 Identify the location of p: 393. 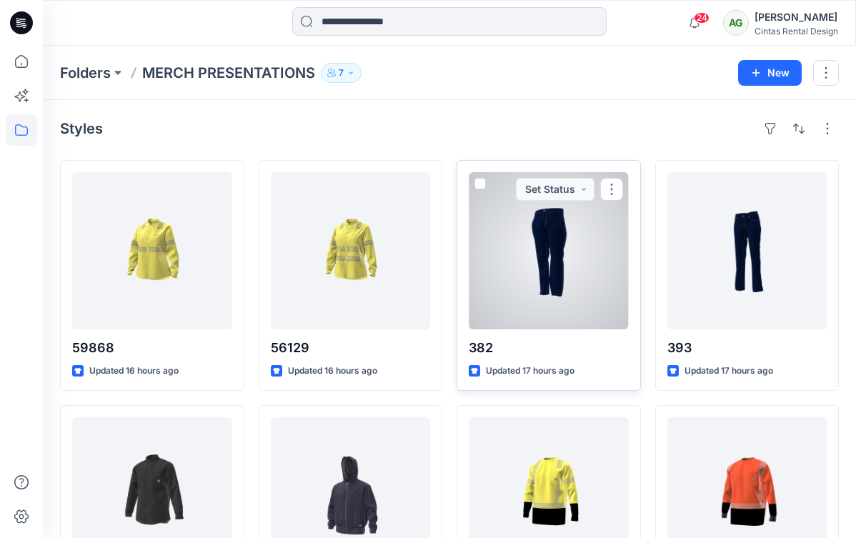
(747, 348).